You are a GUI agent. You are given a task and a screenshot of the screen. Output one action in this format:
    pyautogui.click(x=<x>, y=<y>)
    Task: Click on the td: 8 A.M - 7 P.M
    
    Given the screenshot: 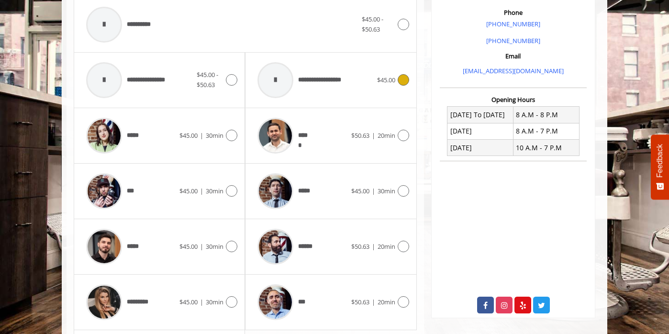 What is the action you would take?
    pyautogui.click(x=546, y=131)
    